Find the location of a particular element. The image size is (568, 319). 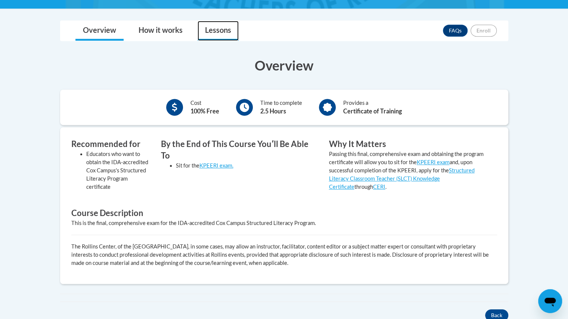

a: Structured Literacy Classroom Teacher (SLCT) Knowledge Certificate is located at coordinates (402, 179).